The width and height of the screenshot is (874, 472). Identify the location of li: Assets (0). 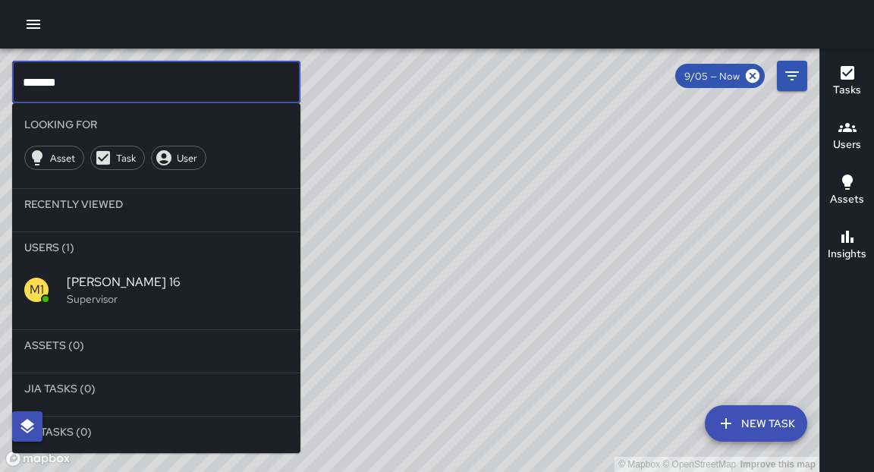
(156, 345).